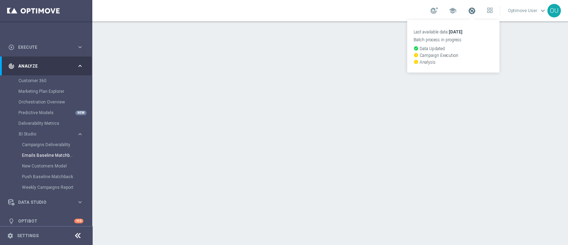 The height and width of the screenshot is (245, 568). I want to click on a: Settings, so click(28, 236).